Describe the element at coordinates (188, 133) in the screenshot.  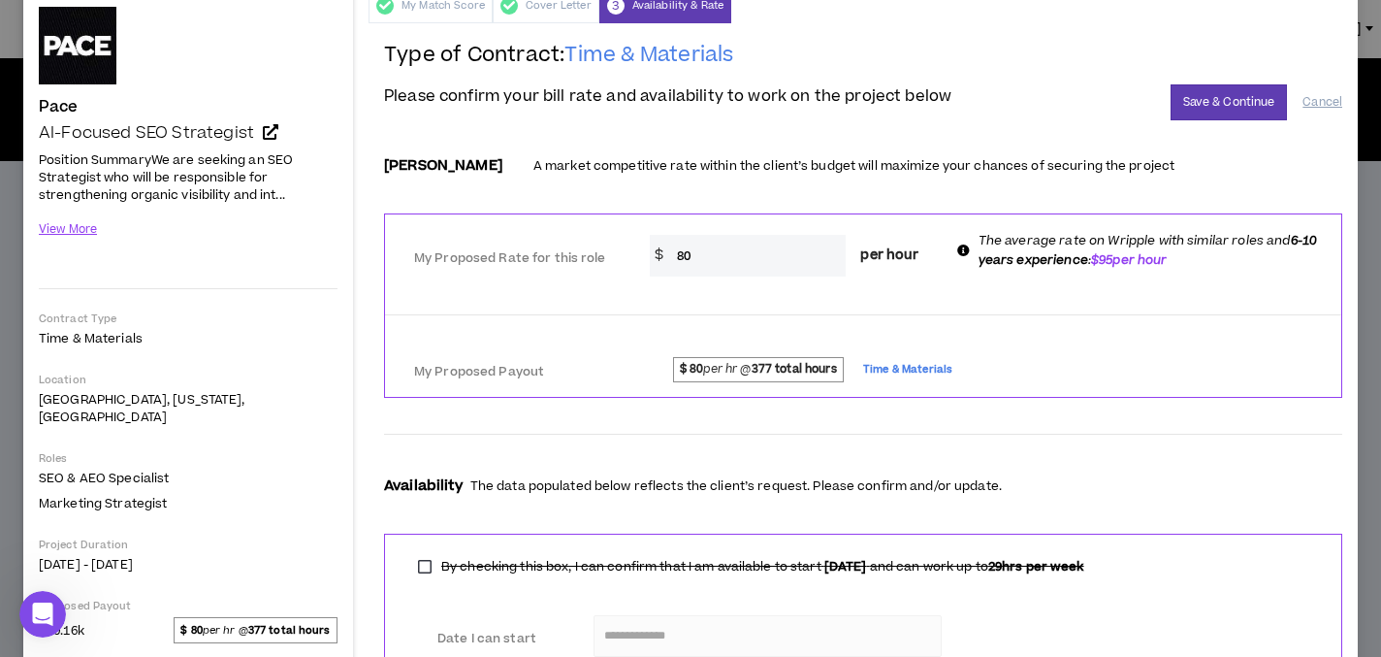
I see `a: AI-Focused SEO Strategist` at that location.